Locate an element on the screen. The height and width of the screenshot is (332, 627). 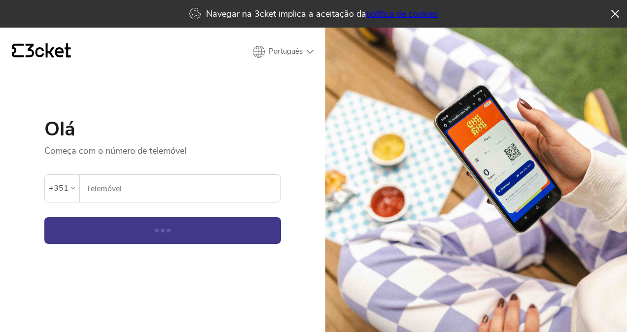
input: Telemóvel is located at coordinates (183, 188).